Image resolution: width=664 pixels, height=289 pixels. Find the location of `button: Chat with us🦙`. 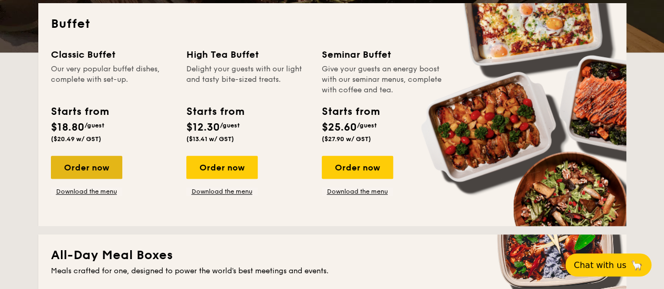

button: Chat with us🦙 is located at coordinates (608, 265).